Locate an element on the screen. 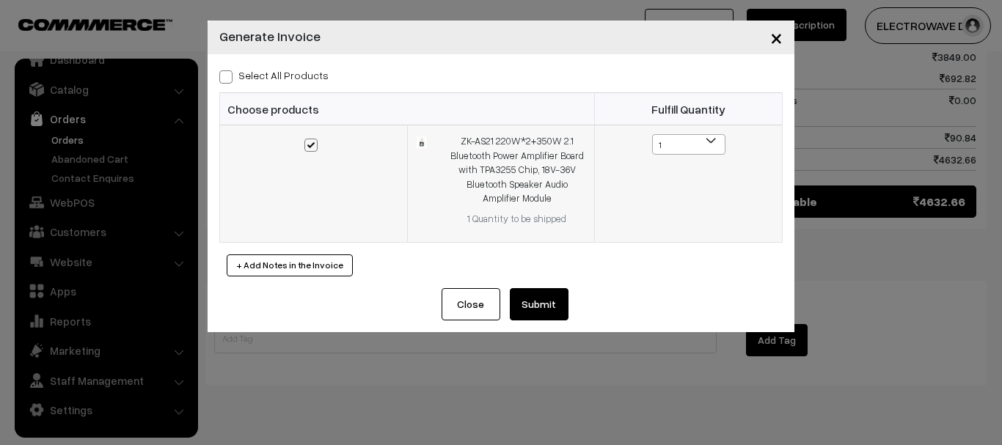  th: Fulfill Quantity is located at coordinates (689, 109).